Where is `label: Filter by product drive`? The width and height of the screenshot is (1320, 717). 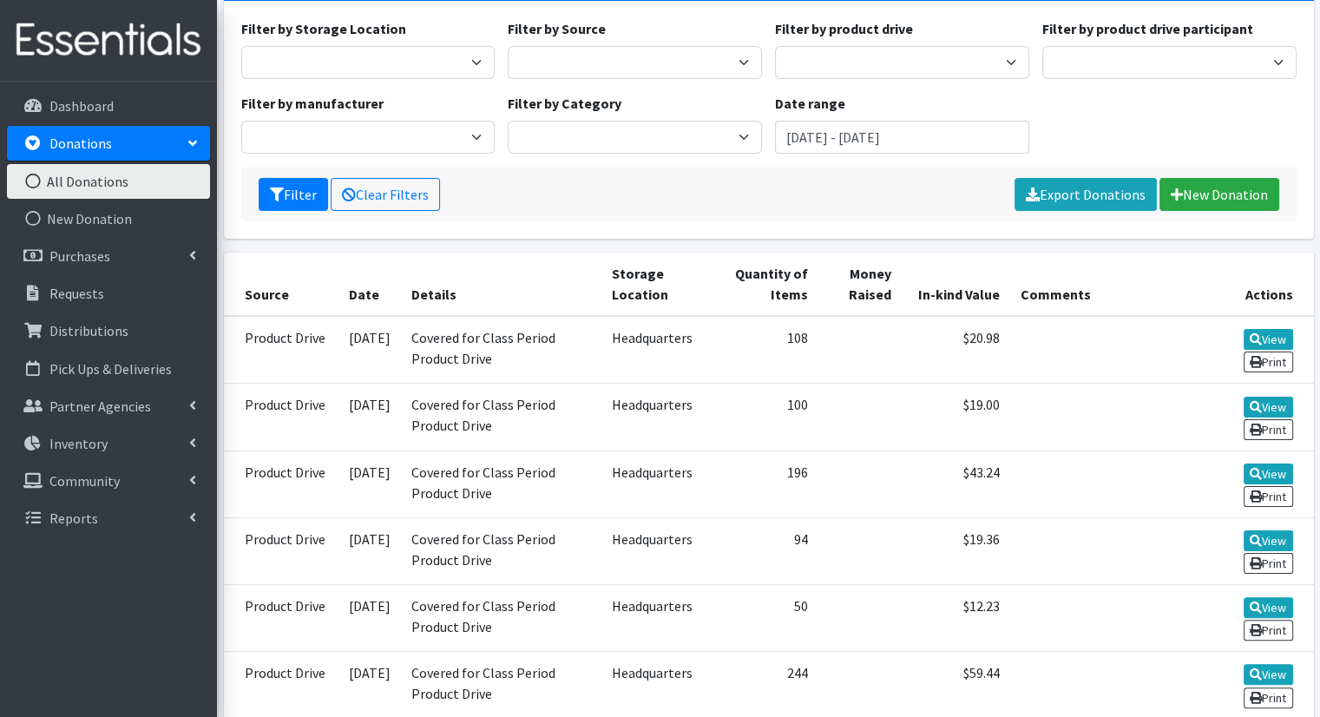 label: Filter by product drive is located at coordinates (843, 29).